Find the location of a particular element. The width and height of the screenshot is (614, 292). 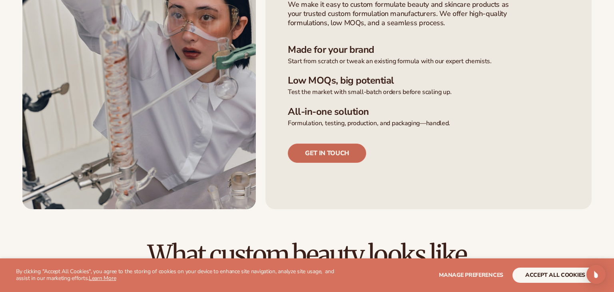

h3: Low MOQs, big potential is located at coordinates (429, 80).